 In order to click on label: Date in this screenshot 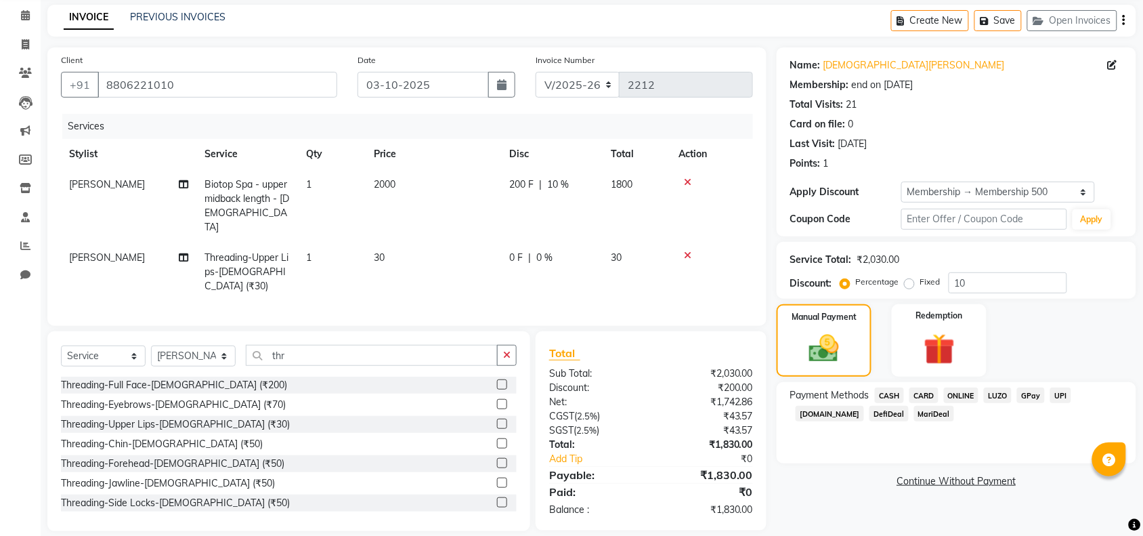, I will do `click(366, 60)`.